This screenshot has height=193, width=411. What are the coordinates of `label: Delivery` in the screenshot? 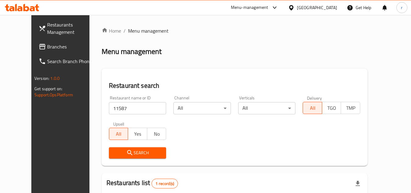 It's located at (315, 98).